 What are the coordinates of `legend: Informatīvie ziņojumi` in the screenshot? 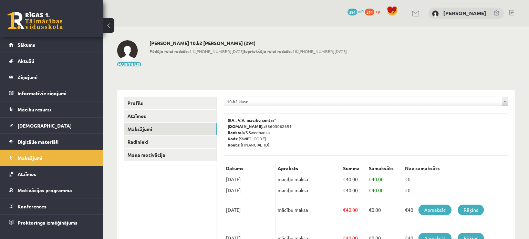 It's located at (56, 93).